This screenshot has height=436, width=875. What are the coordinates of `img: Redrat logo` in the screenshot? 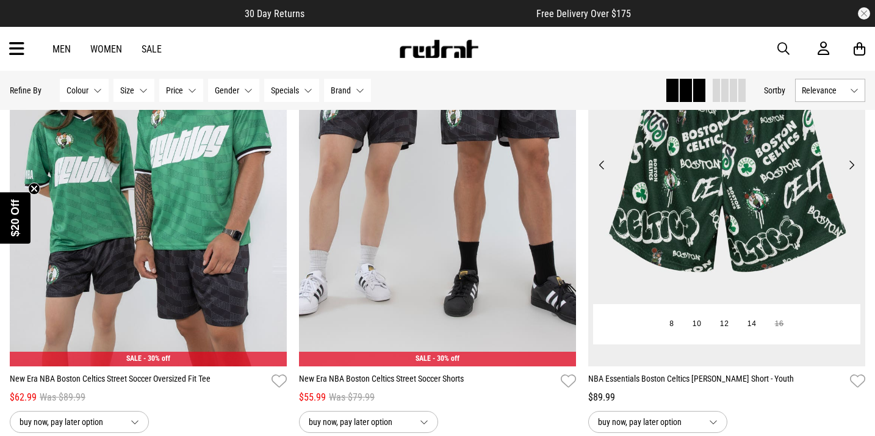 It's located at (439, 49).